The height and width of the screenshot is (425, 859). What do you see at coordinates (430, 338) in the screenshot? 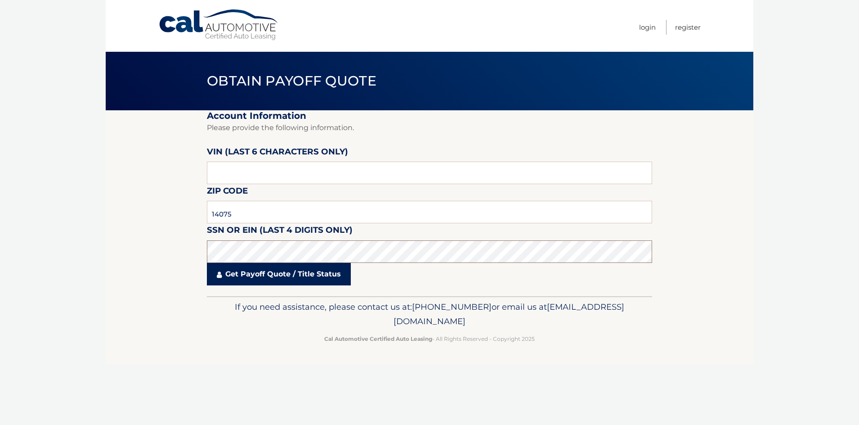
I see `p: - All Rights Reserved - Copyright 2025` at bounding box center [430, 338].